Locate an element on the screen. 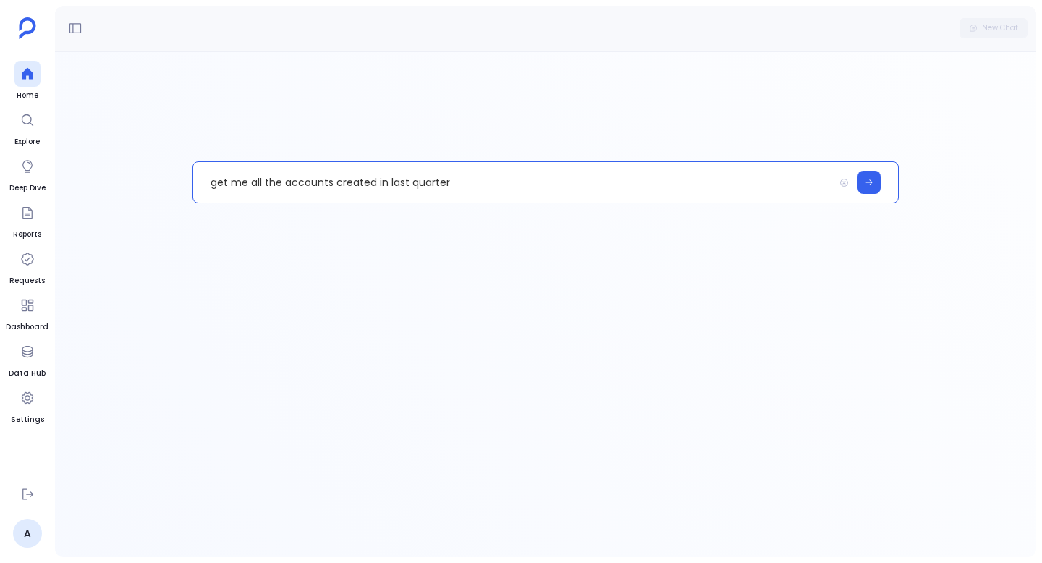 This screenshot has height=563, width=1042. a: Reports is located at coordinates (27, 220).